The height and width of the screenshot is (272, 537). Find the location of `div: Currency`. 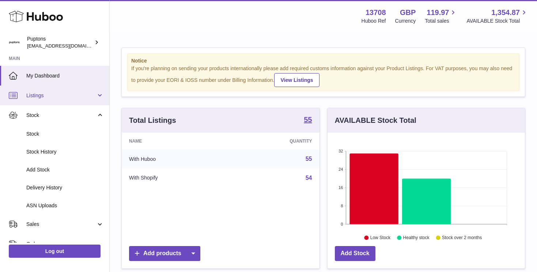

div: Currency is located at coordinates (405, 21).